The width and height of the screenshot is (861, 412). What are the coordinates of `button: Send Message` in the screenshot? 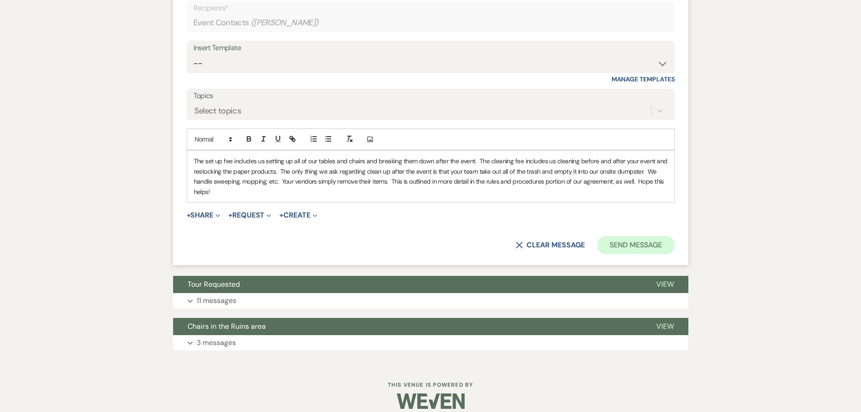 It's located at (636, 245).